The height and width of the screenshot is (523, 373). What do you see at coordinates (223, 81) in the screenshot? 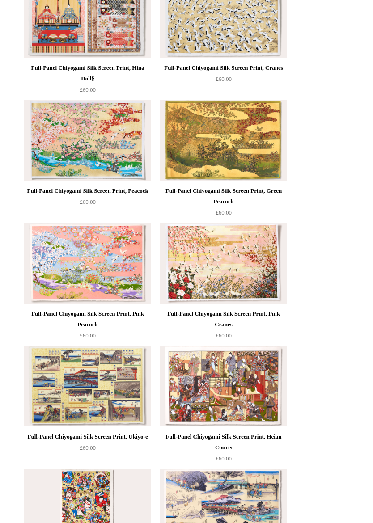
I see `a: Full-Panel Chiyogami Silk Screen Print, Cranes £60.00` at bounding box center [223, 81].